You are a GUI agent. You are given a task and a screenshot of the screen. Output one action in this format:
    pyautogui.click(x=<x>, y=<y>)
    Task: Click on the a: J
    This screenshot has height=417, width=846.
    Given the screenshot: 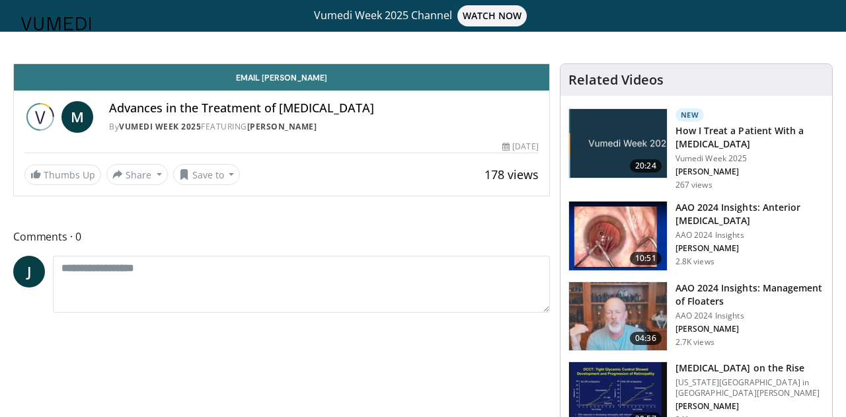 What is the action you would take?
    pyautogui.click(x=29, y=272)
    